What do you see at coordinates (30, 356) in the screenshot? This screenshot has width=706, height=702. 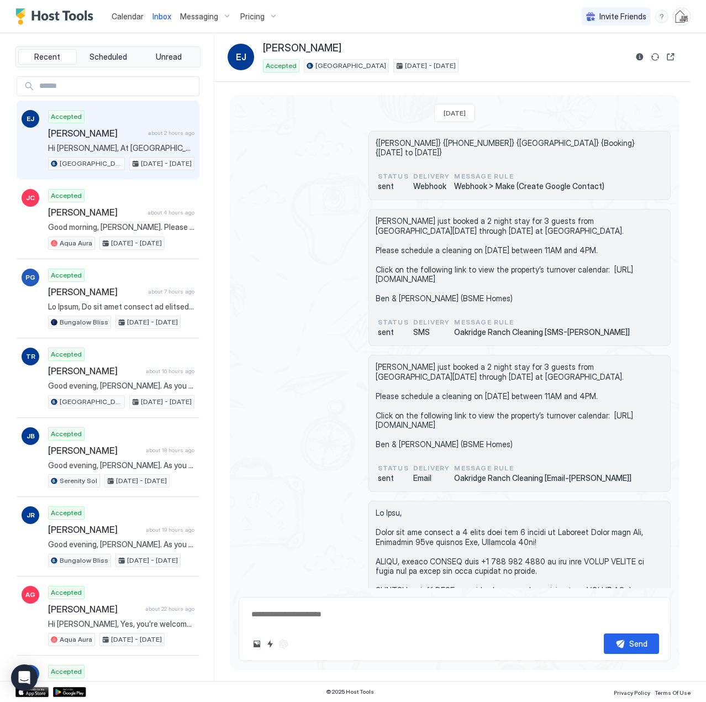 I see `span: TR` at bounding box center [30, 356].